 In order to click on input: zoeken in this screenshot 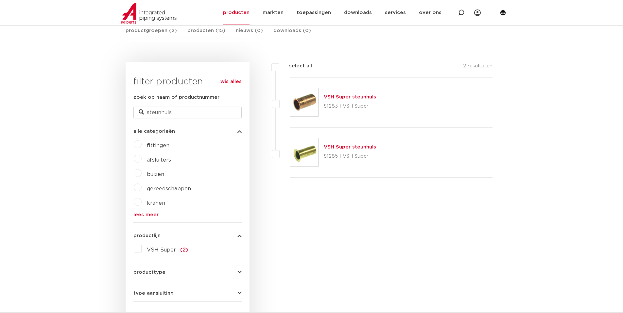, I will do `click(187, 113)`.